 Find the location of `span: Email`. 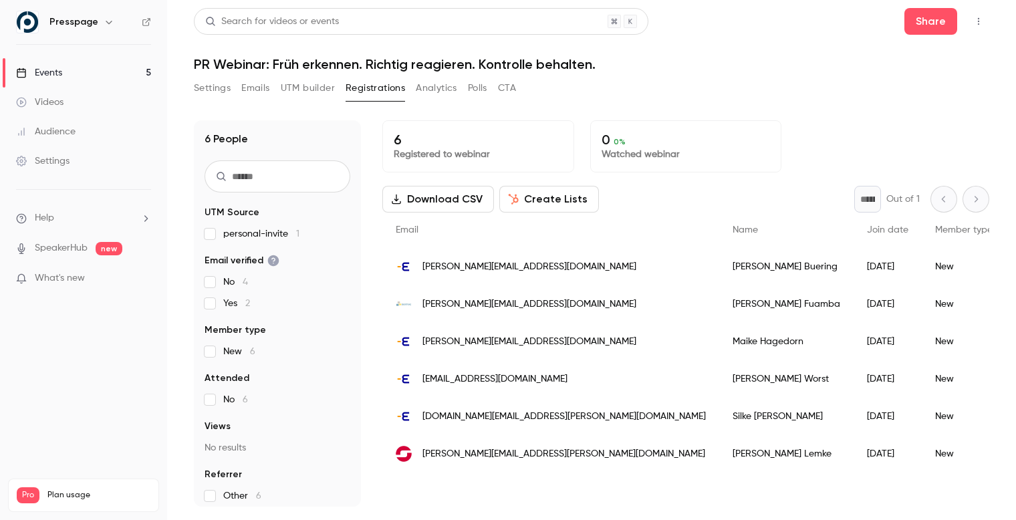

span: Email is located at coordinates (407, 230).